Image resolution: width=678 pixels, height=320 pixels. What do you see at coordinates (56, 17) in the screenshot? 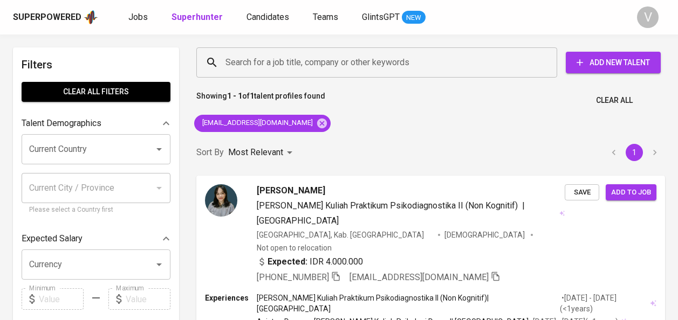
I see `a: Superpoweredapp logo` at bounding box center [56, 17].